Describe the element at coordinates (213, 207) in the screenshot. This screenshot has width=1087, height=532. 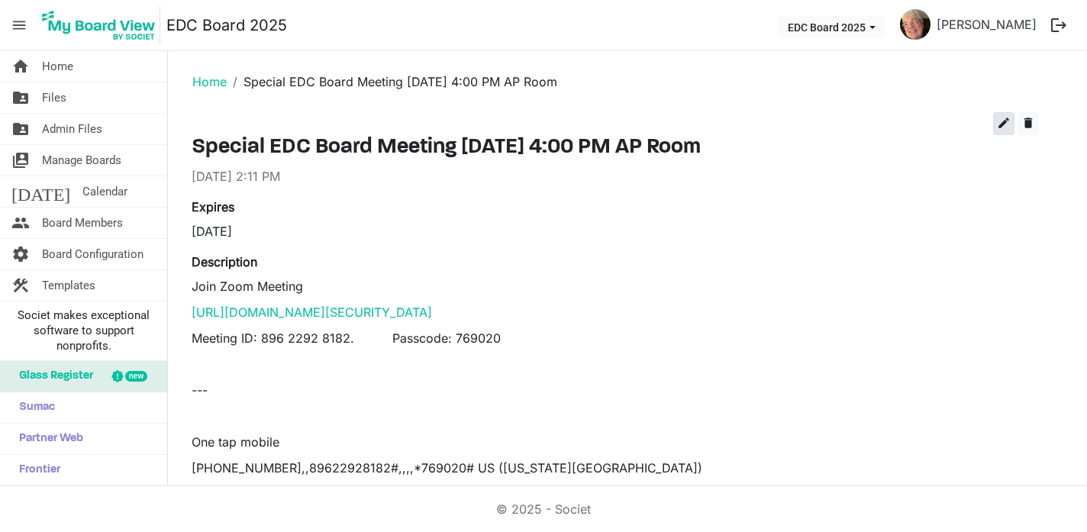
I see `label: Expires` at that location.